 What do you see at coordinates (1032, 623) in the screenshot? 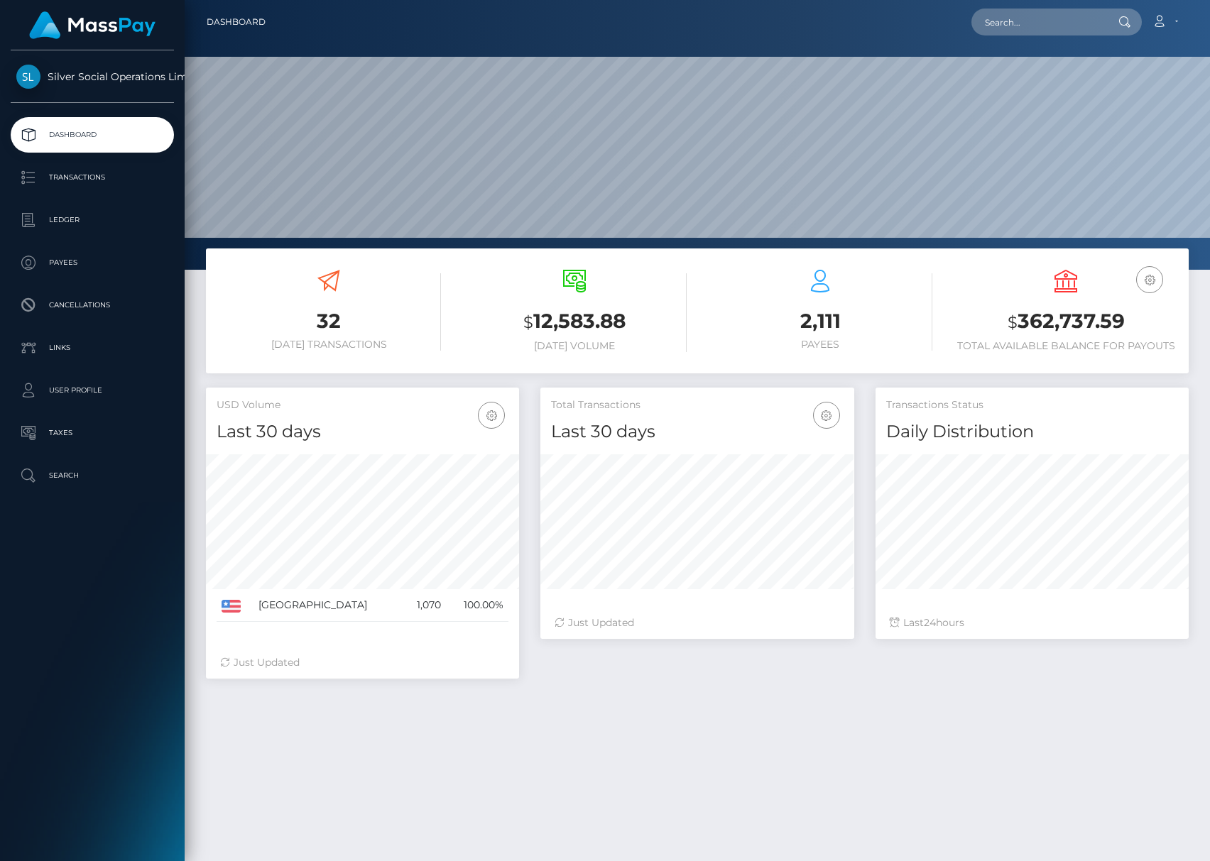
I see `div: Last hours` at bounding box center [1032, 623].